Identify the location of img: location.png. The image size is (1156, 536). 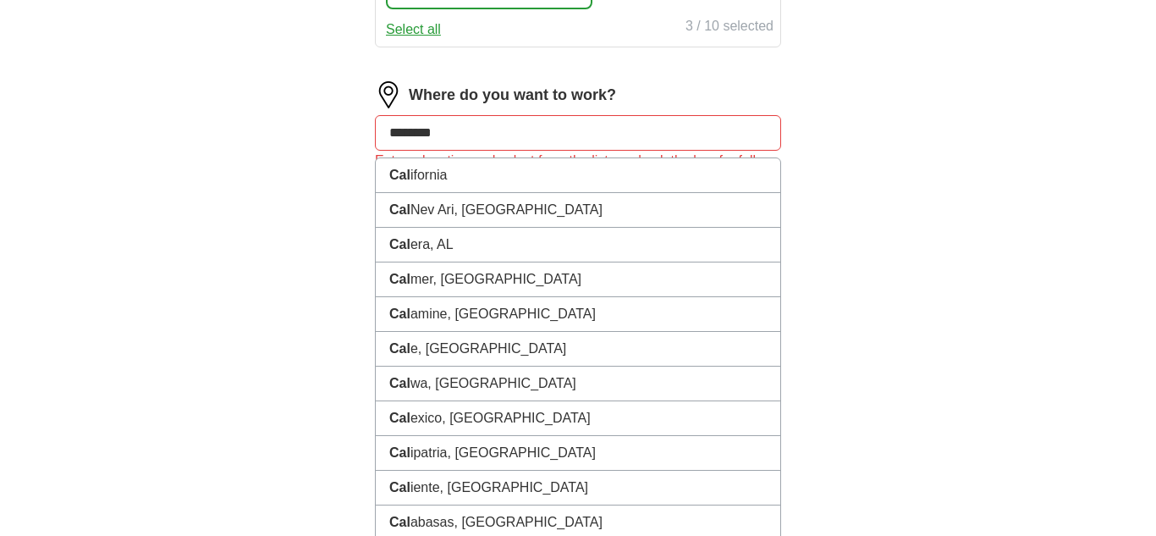
(388, 95).